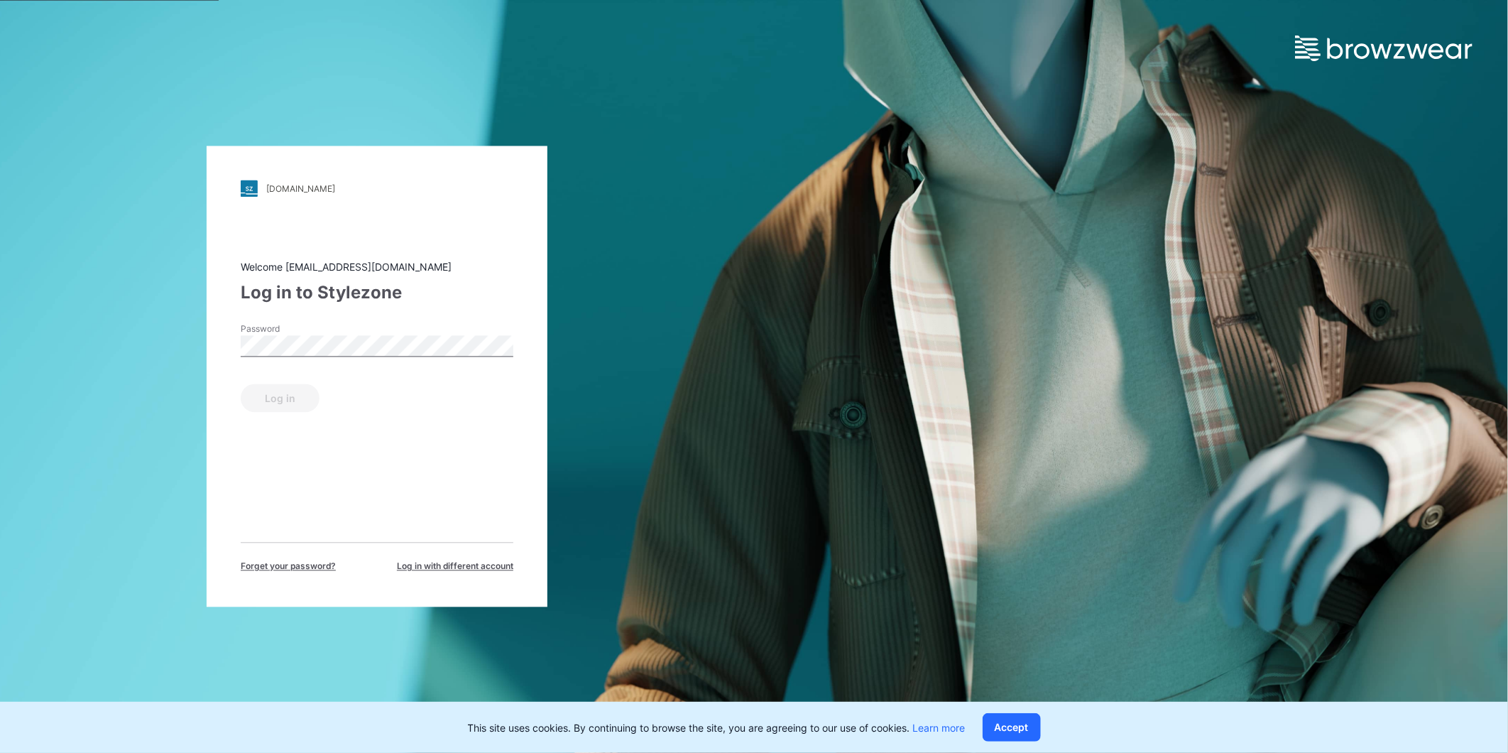  Describe the element at coordinates (1384, 48) in the screenshot. I see `img: browzwear-logo.e42bd6dac1945053ebaf764b6aa21510.svg` at that location.